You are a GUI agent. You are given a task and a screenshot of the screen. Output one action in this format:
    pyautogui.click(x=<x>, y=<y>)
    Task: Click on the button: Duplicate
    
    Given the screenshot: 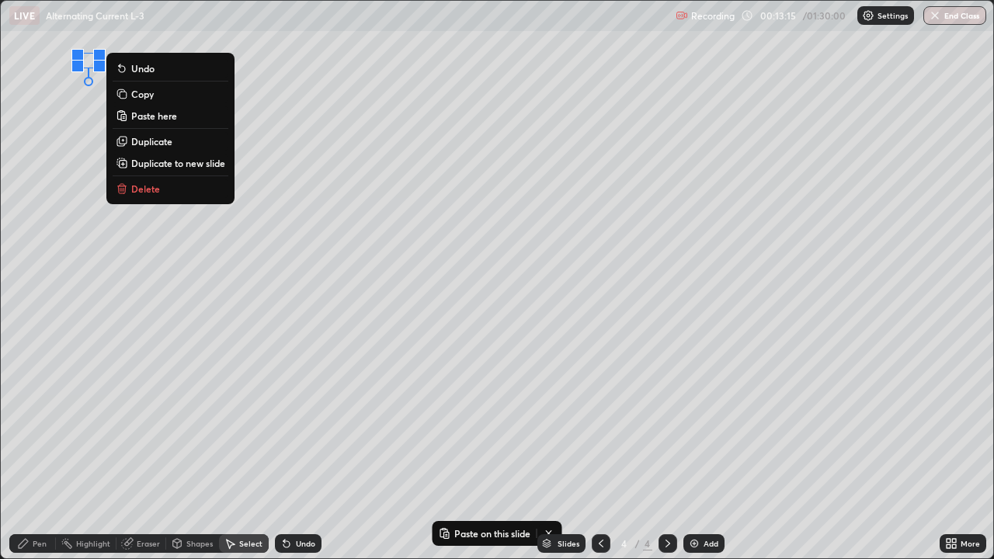 What is the action you would take?
    pyautogui.click(x=170, y=141)
    